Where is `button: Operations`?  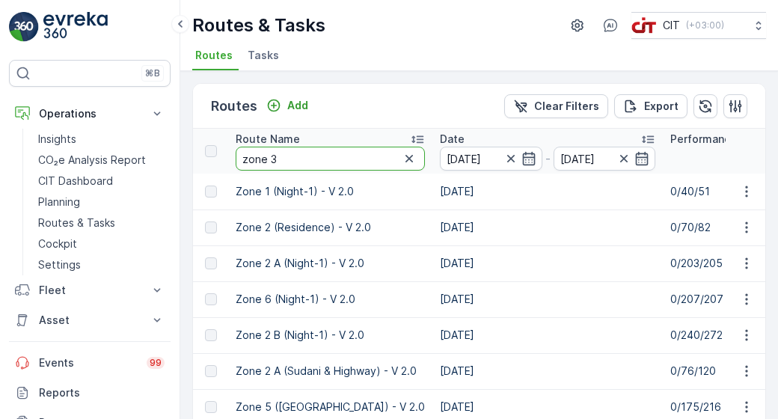 button: Operations is located at coordinates (90, 114).